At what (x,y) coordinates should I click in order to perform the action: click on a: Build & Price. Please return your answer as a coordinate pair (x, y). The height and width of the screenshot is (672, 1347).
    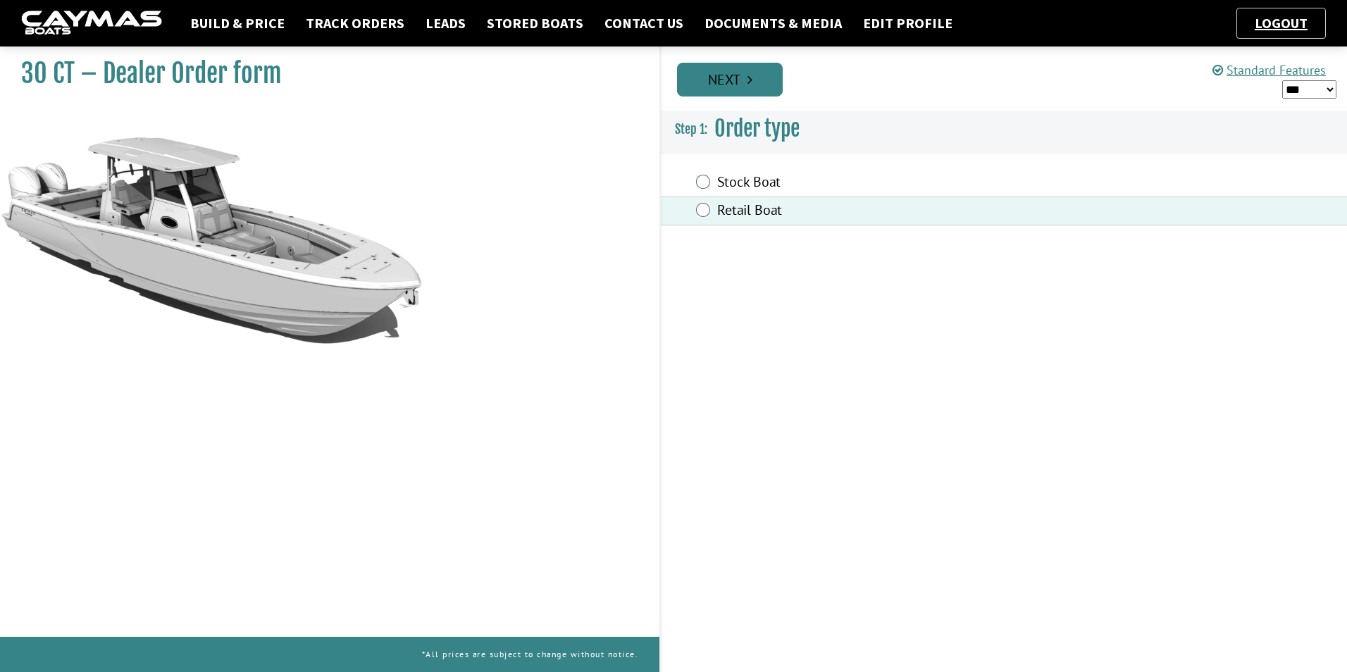
    Looking at the image, I should click on (237, 23).